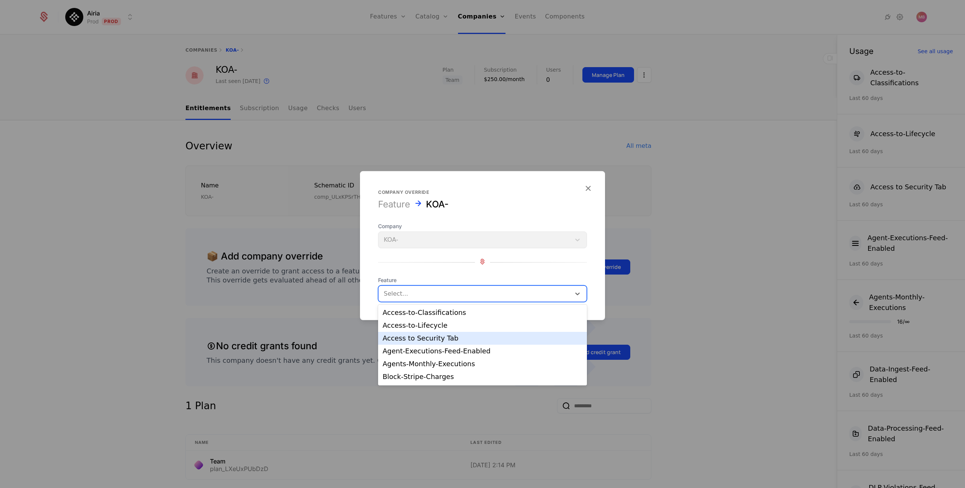 The height and width of the screenshot is (488, 965). What do you see at coordinates (437, 204) in the screenshot?
I see `div: KOA-` at bounding box center [437, 204].